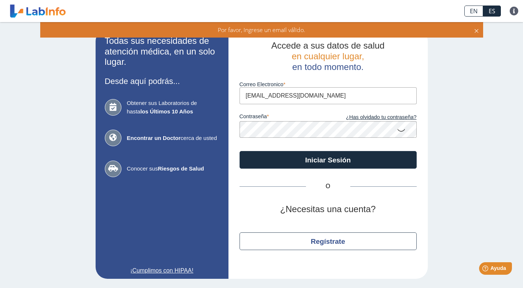 Image resolution: width=523 pixels, height=288 pixels. I want to click on span: Por favor, ingrese un email válido., so click(261, 30).